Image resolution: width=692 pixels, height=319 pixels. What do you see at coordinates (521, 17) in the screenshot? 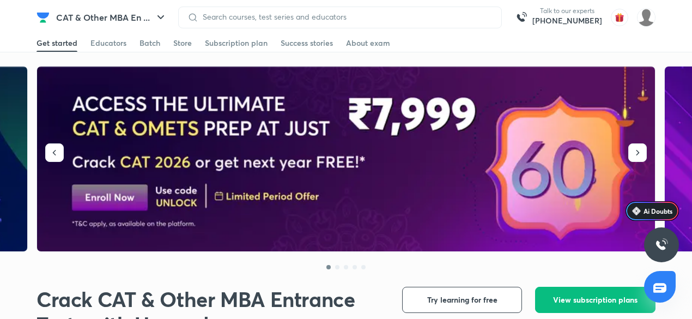
I see `a: call-us` at bounding box center [521, 17].